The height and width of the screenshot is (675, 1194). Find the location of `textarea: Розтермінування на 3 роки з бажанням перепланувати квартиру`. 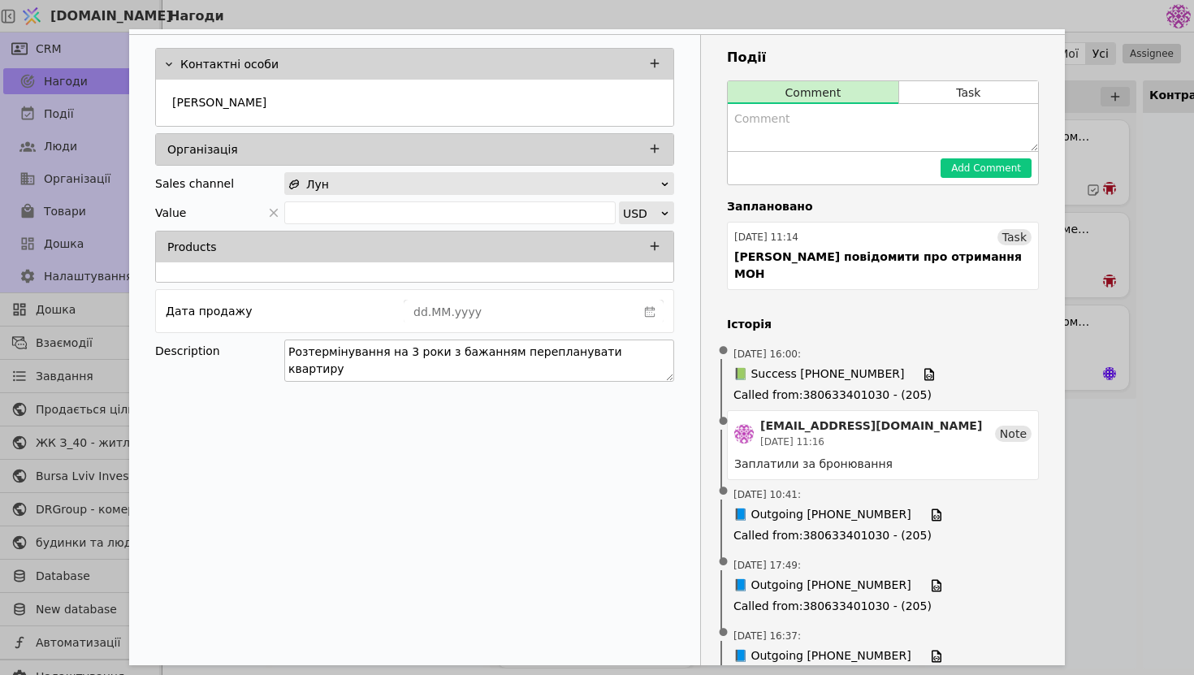

textarea: Розтермінування на 3 роки з бажанням перепланувати квартиру is located at coordinates (479, 361).